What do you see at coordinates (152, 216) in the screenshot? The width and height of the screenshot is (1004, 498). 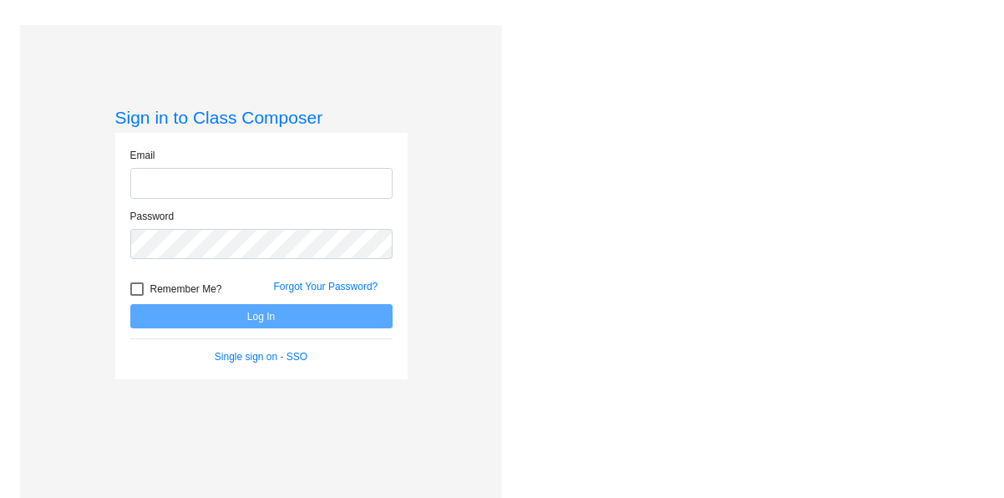 I see `label: Password` at bounding box center [152, 216].